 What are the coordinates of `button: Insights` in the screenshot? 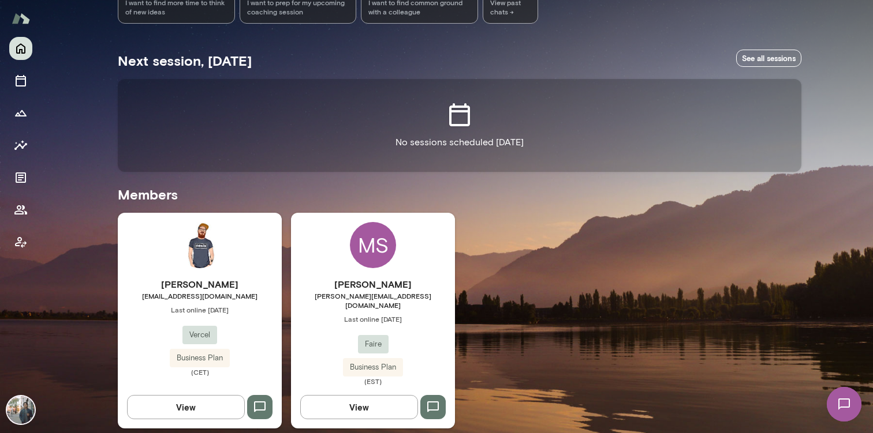 It's located at (21, 145).